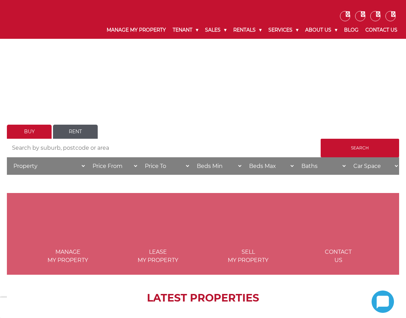 Image resolution: width=406 pixels, height=318 pixels. I want to click on input: Search by suburb, postcode or area, so click(164, 148).